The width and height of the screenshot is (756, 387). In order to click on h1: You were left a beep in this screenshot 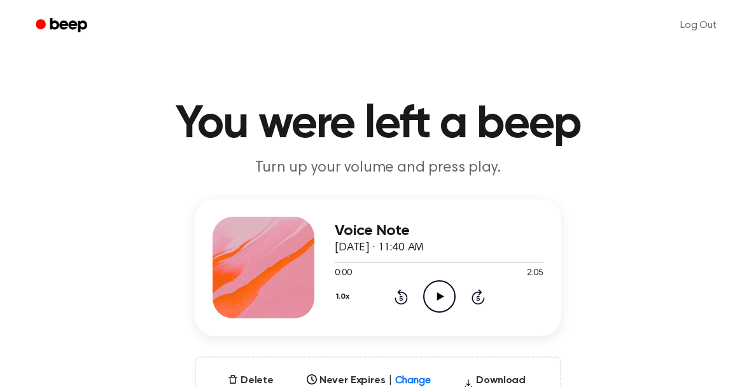, I will do `click(378, 125)`.